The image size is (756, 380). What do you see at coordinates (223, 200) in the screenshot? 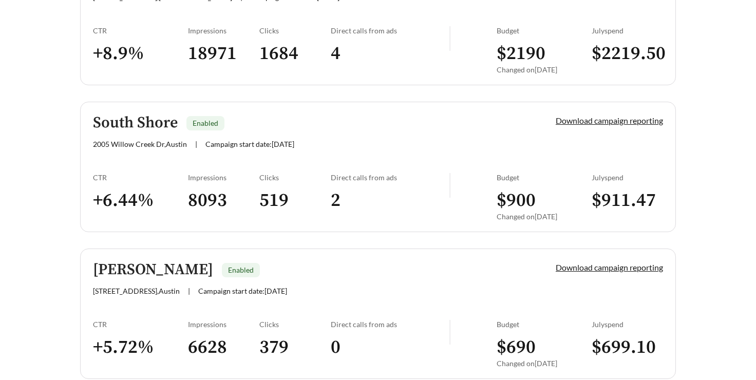
I see `h3: 8093` at bounding box center [223, 200].